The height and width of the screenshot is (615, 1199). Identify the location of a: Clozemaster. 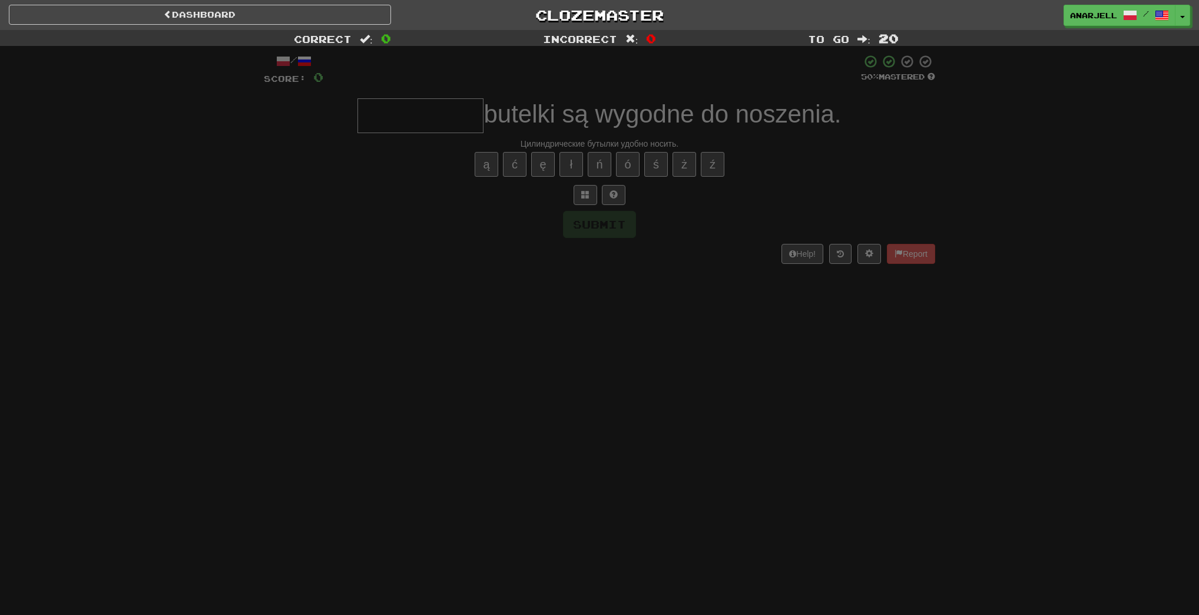
(599, 15).